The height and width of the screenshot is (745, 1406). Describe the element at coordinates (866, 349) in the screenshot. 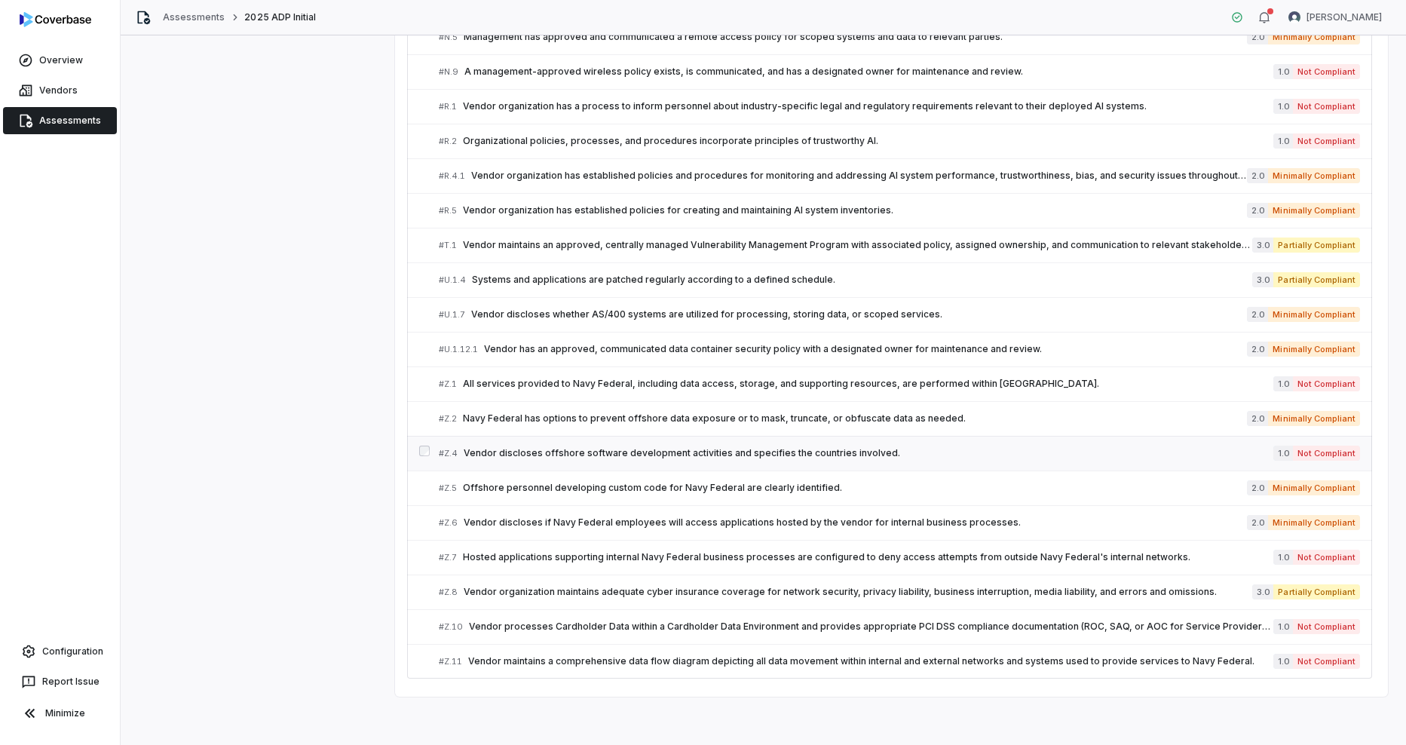

I see `span: Vendor has an approved, communicated data container security policy with a designated owner for m...` at that location.